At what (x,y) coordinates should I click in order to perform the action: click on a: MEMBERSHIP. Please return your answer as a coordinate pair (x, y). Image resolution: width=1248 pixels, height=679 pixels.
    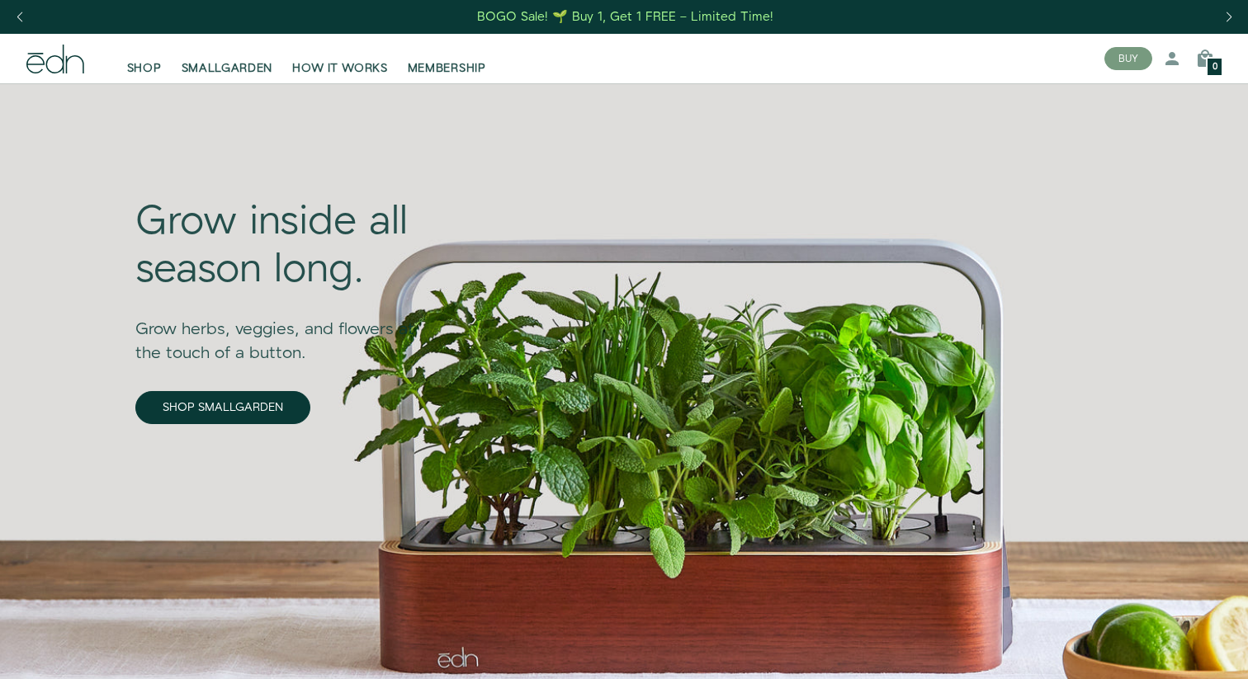
    Looking at the image, I should click on (447, 59).